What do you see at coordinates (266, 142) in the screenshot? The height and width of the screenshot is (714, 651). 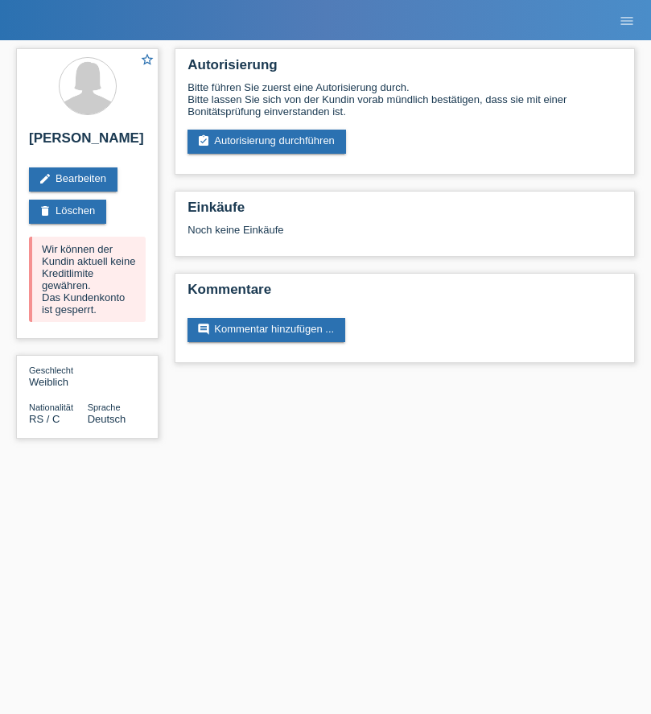 I see `a: assignment_turned_inAutorisierung durchführen` at bounding box center [266, 142].